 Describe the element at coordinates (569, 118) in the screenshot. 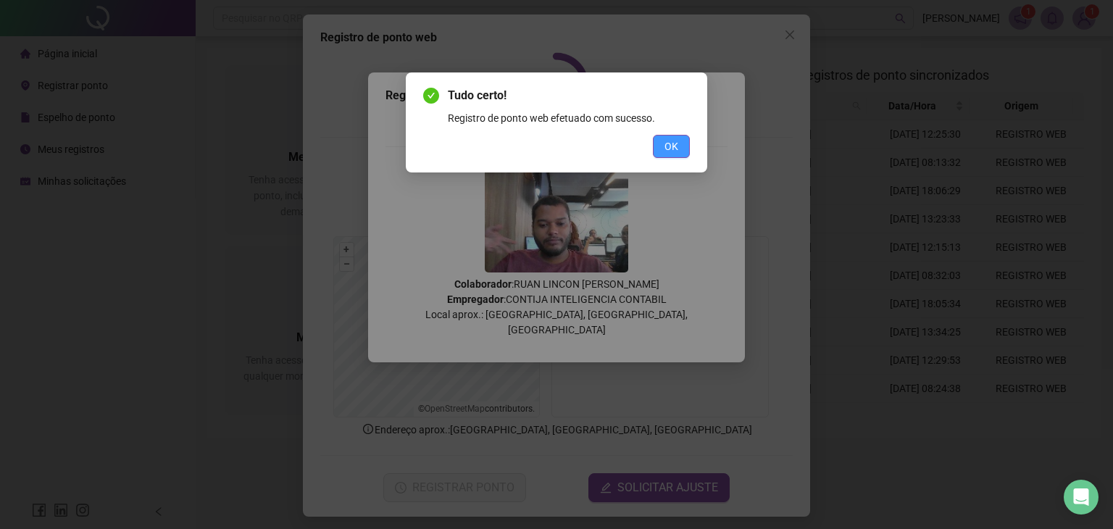

I see `div: Registro de ponto web efetuado com sucesso.` at that location.